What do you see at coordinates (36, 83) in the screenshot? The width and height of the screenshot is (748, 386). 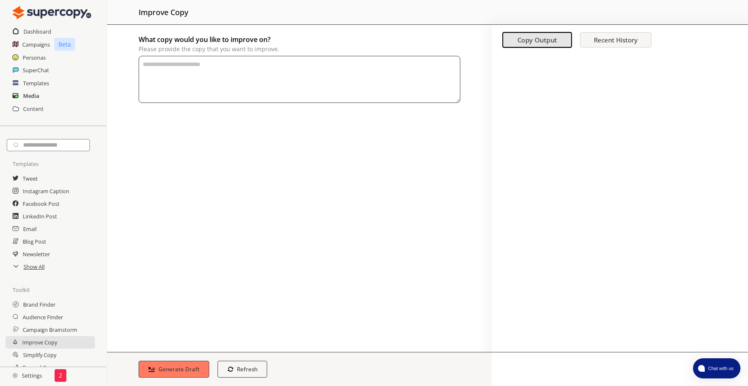 I see `a: Templates` at bounding box center [36, 83].